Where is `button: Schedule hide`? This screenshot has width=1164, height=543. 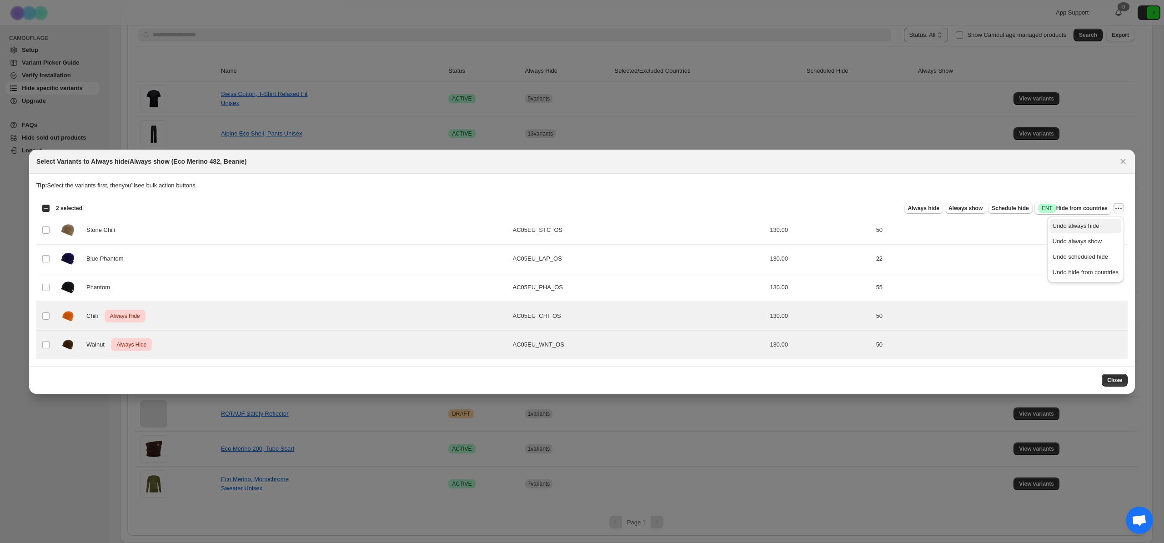 button: Schedule hide is located at coordinates (1010, 208).